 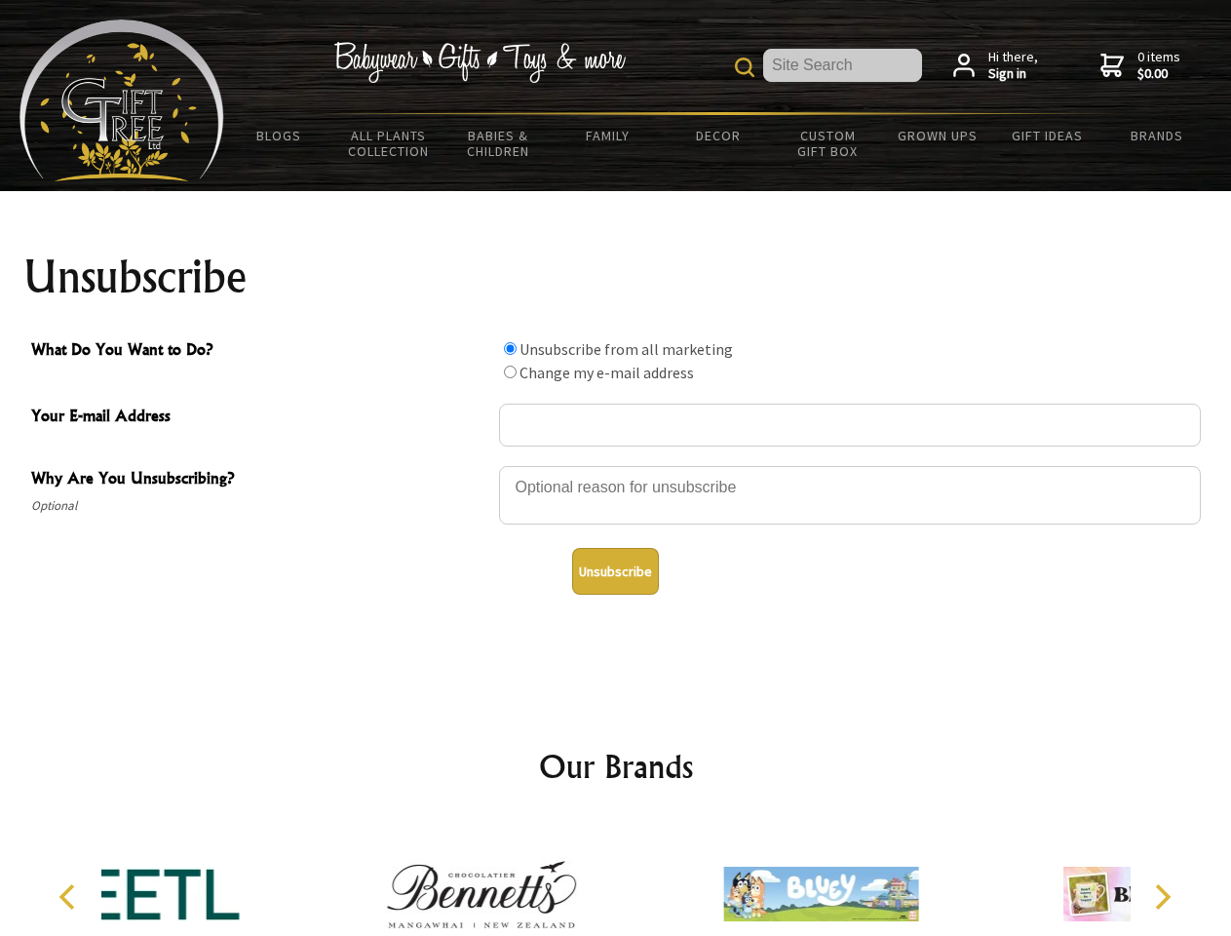 What do you see at coordinates (479, 62) in the screenshot?
I see `img: Babywear - Gifts - Toys & more` at bounding box center [479, 62].